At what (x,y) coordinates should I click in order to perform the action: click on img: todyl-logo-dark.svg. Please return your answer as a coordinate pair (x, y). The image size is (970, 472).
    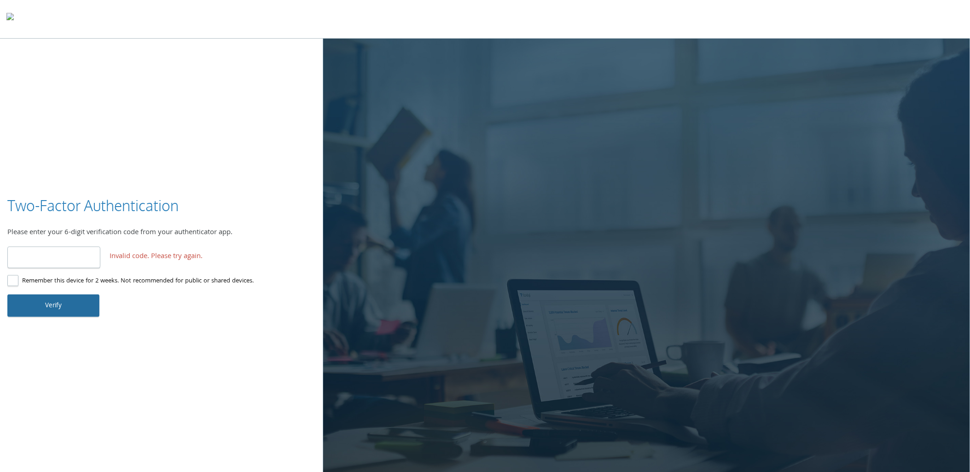
    Looking at the image, I should click on (10, 19).